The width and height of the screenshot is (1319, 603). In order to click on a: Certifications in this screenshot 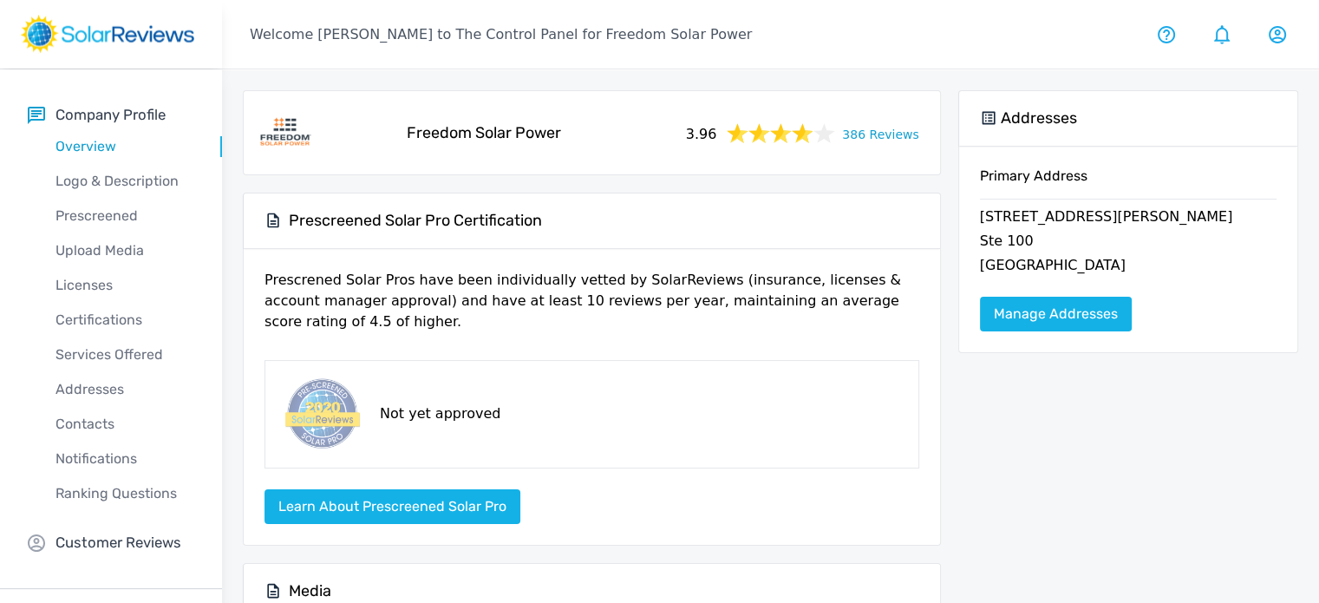, I will do `click(125, 320)`.